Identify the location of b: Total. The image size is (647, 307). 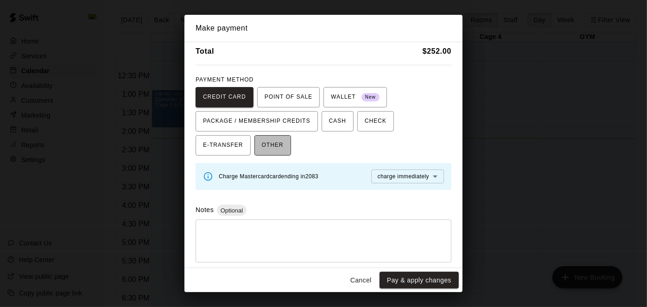
(205, 51).